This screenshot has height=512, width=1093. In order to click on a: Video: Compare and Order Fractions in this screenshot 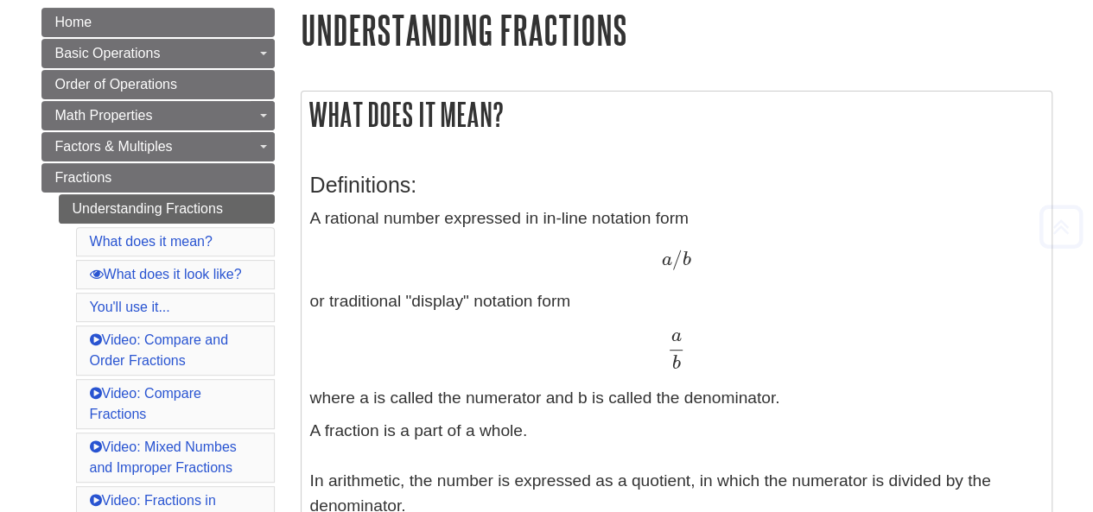, I will do `click(159, 350)`.